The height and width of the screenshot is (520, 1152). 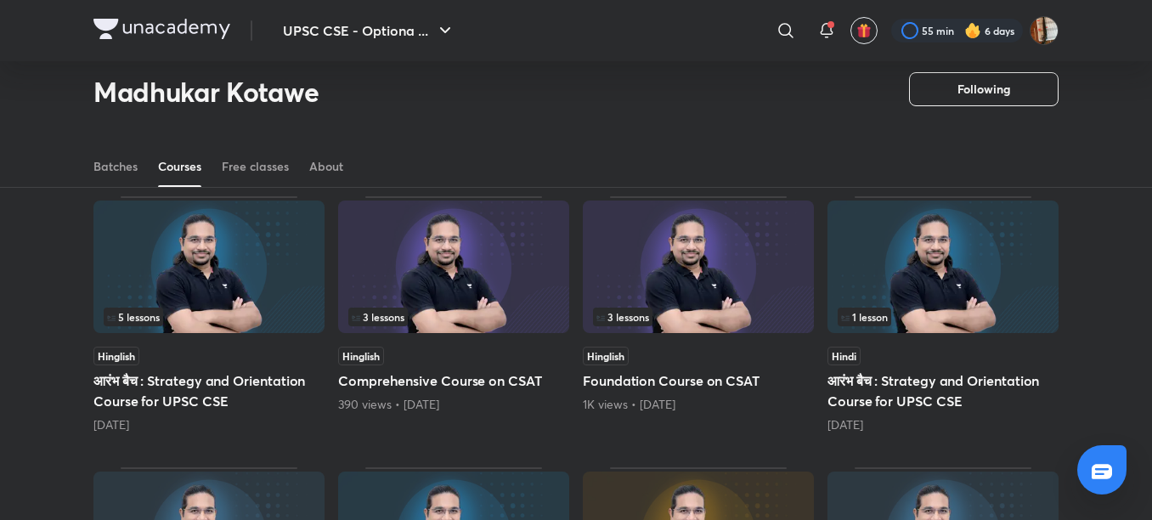 What do you see at coordinates (133, 317) in the screenshot?
I see `span: 5 lessons` at bounding box center [133, 317].